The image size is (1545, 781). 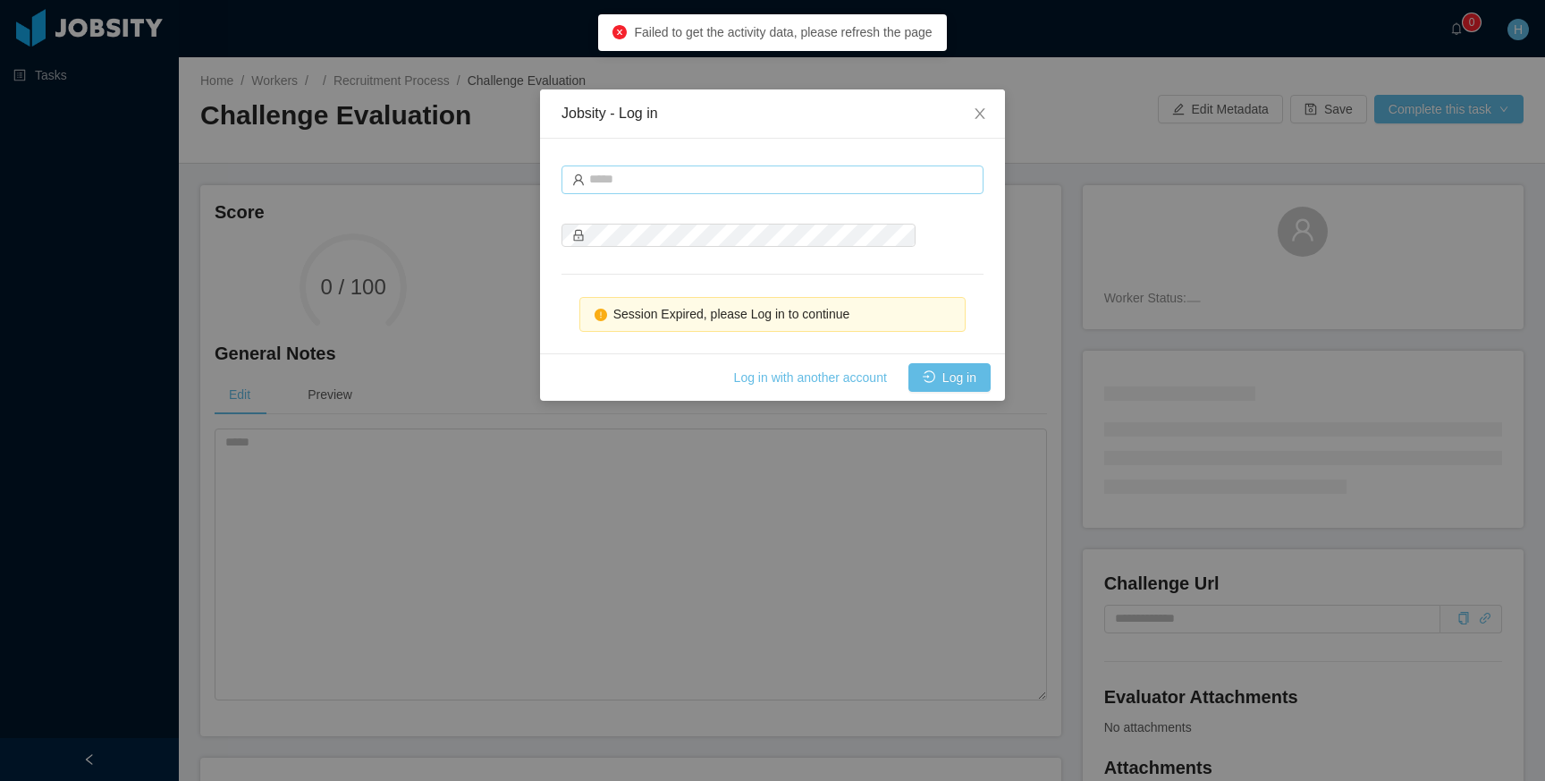 I want to click on i: icon: close, so click(x=980, y=114).